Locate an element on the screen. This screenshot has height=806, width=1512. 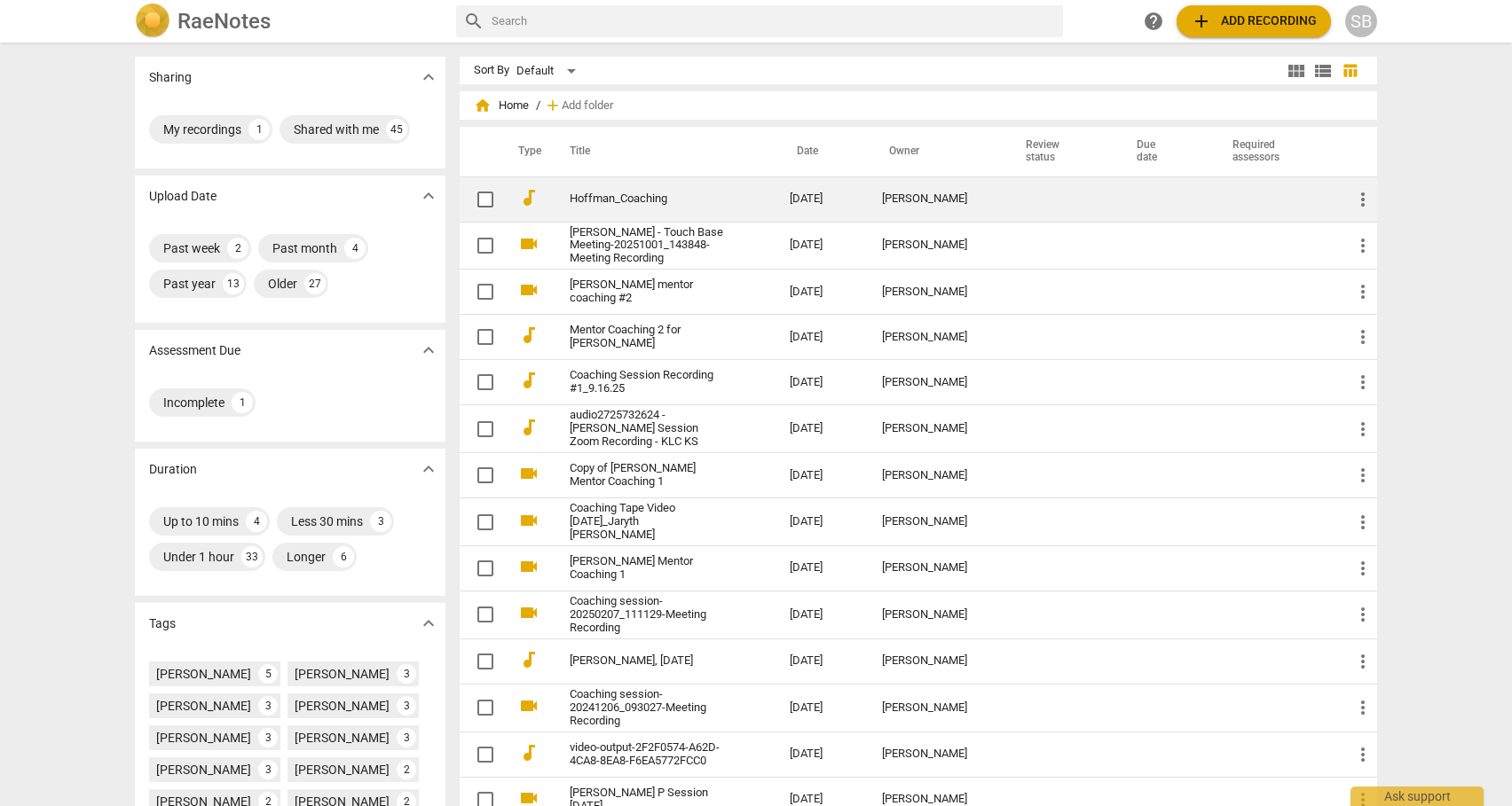
a: Hoffman_Coaching is located at coordinates (648, 198).